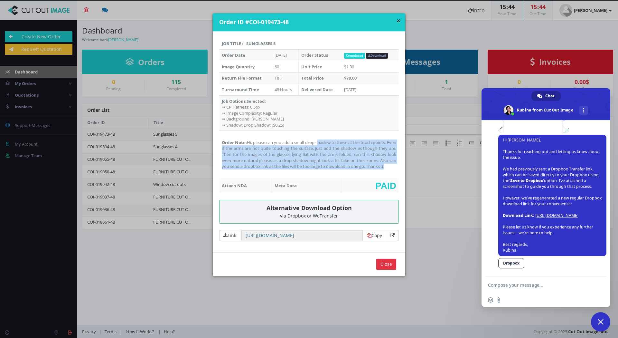 Image resolution: width=618 pixels, height=338 pixels. Describe the element at coordinates (241, 90) in the screenshot. I see `strong: Turnaround Time` at that location.